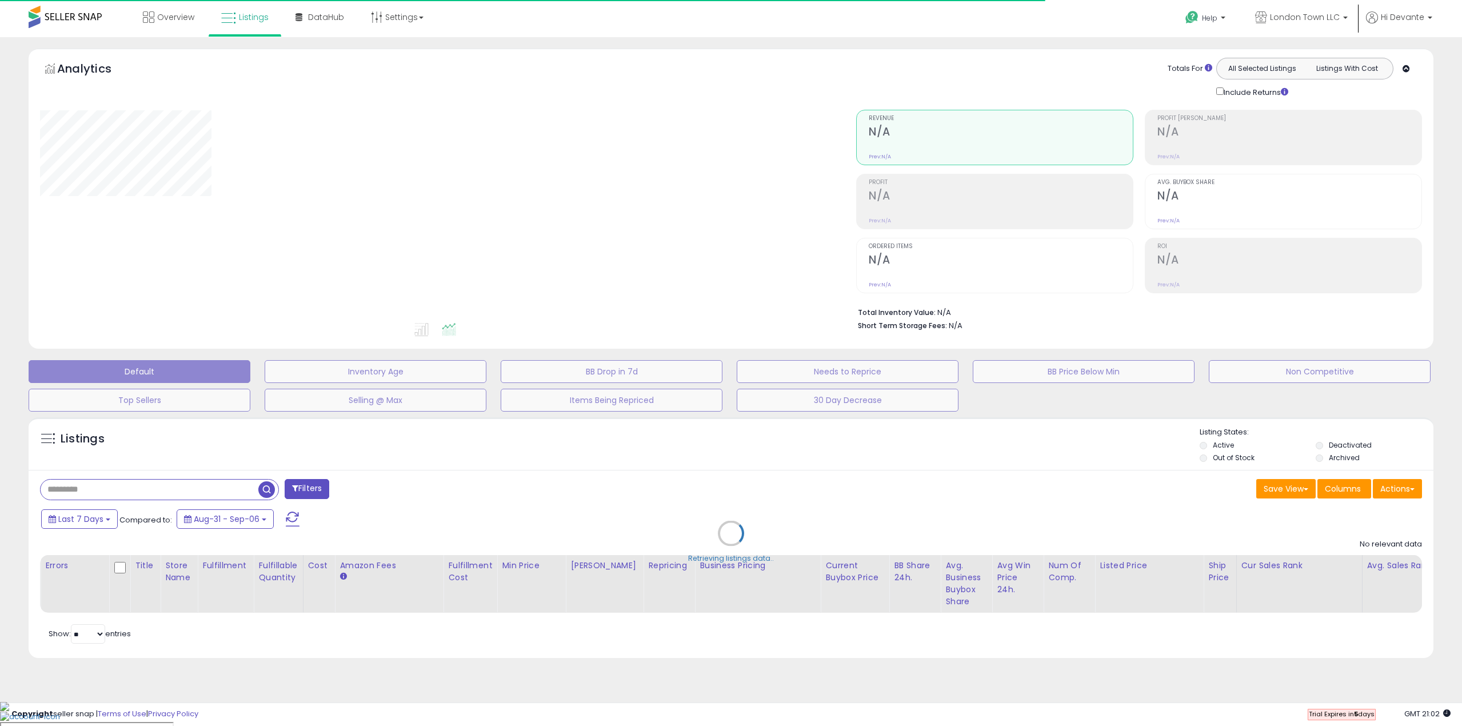 The width and height of the screenshot is (1462, 726). What do you see at coordinates (1319, 371) in the screenshot?
I see `button: Non Competitive` at bounding box center [1319, 371].